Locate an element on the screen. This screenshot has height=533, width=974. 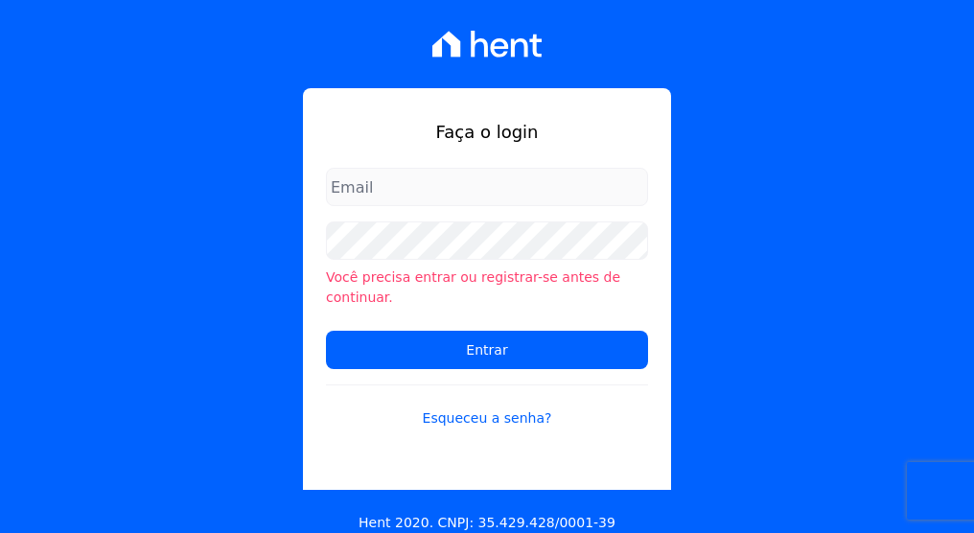
input: Email is located at coordinates (487, 187).